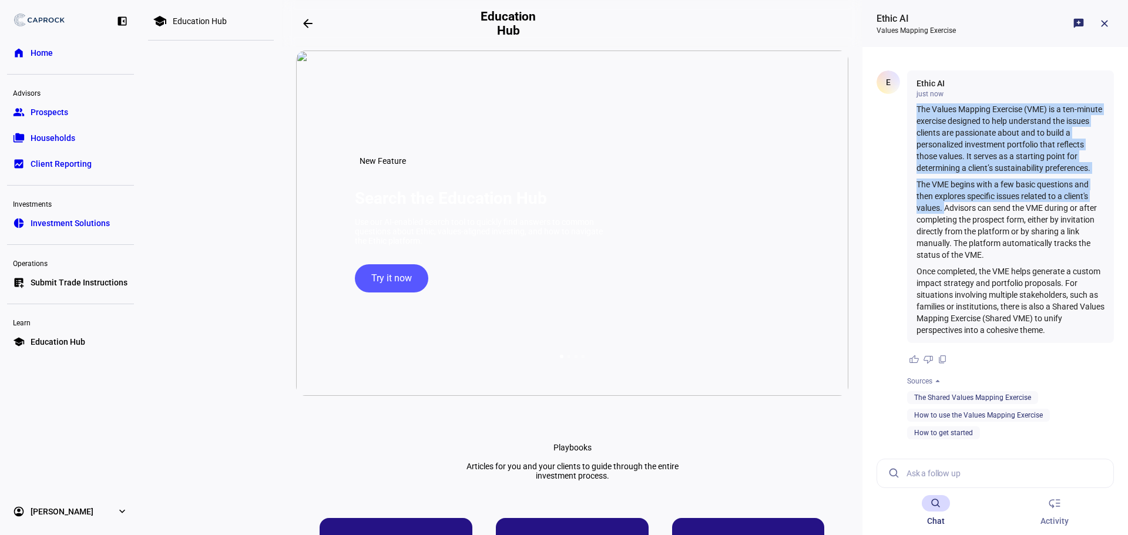 This screenshot has width=1128, height=535. Describe the element at coordinates (53, 138) in the screenshot. I see `span: Households` at that location.